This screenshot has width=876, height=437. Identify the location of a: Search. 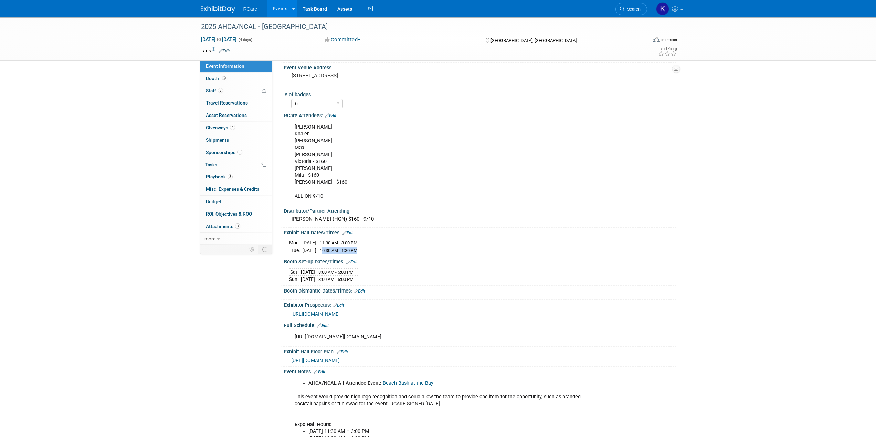
(631, 9).